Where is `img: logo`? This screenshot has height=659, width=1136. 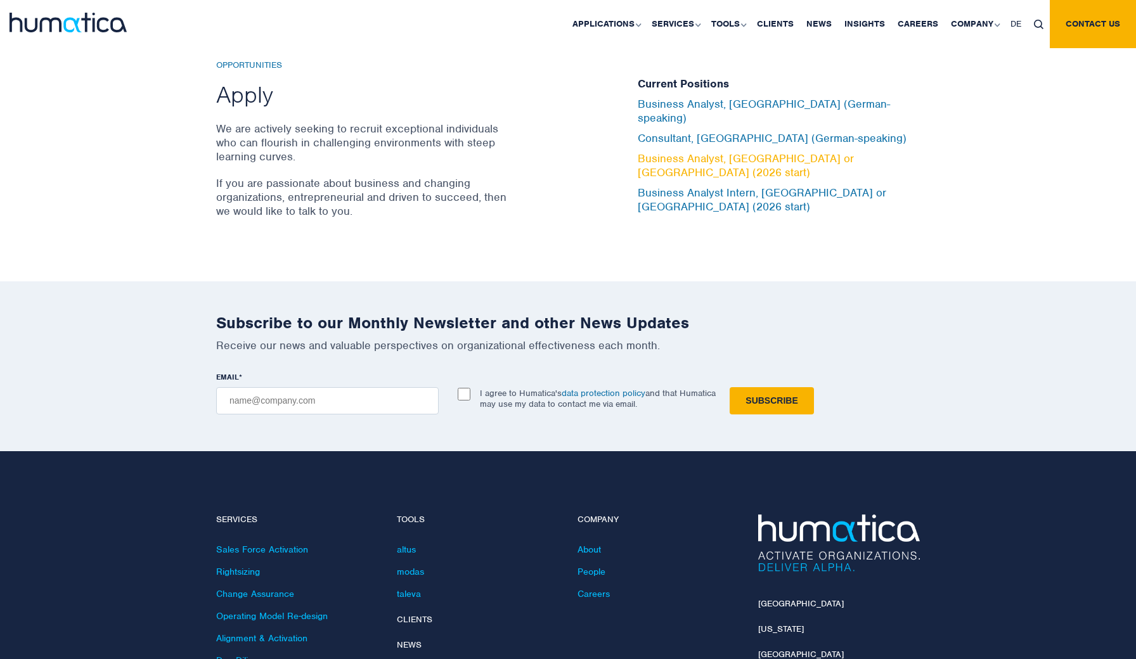
img: logo is located at coordinates (68, 22).